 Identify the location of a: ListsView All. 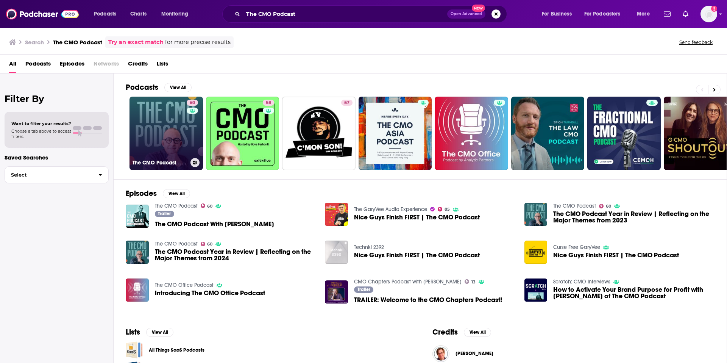
(149, 331).